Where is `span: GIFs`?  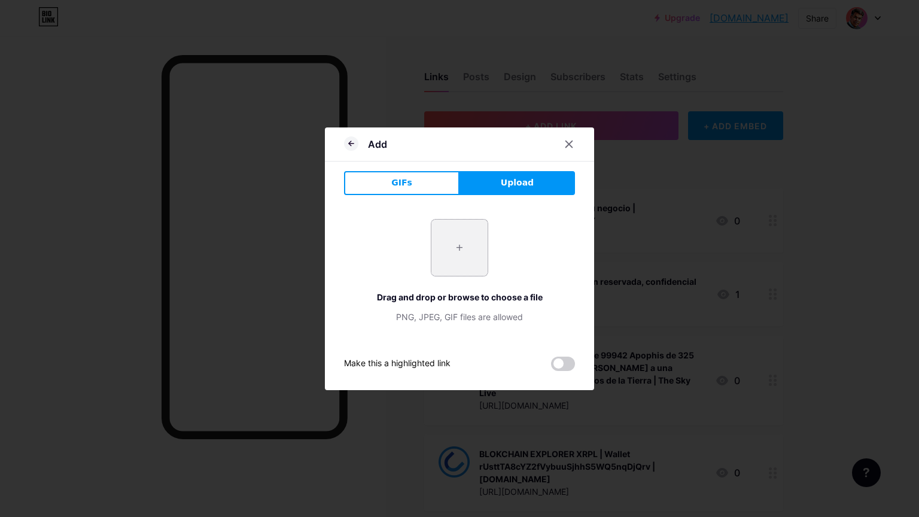 span: GIFs is located at coordinates (401, 182).